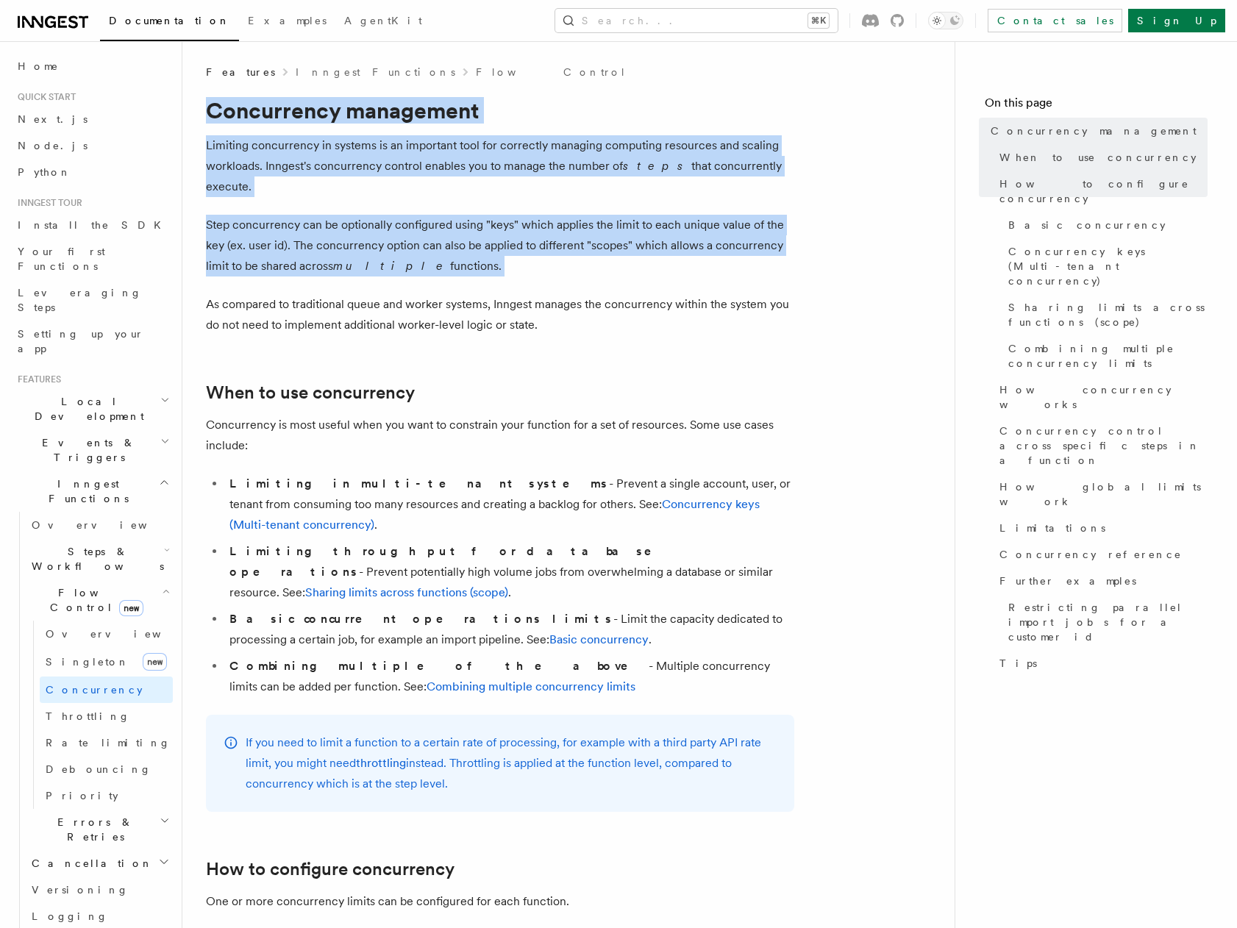 The height and width of the screenshot is (928, 1237). Describe the element at coordinates (1053, 528) in the screenshot. I see `span: Limitations` at that location.